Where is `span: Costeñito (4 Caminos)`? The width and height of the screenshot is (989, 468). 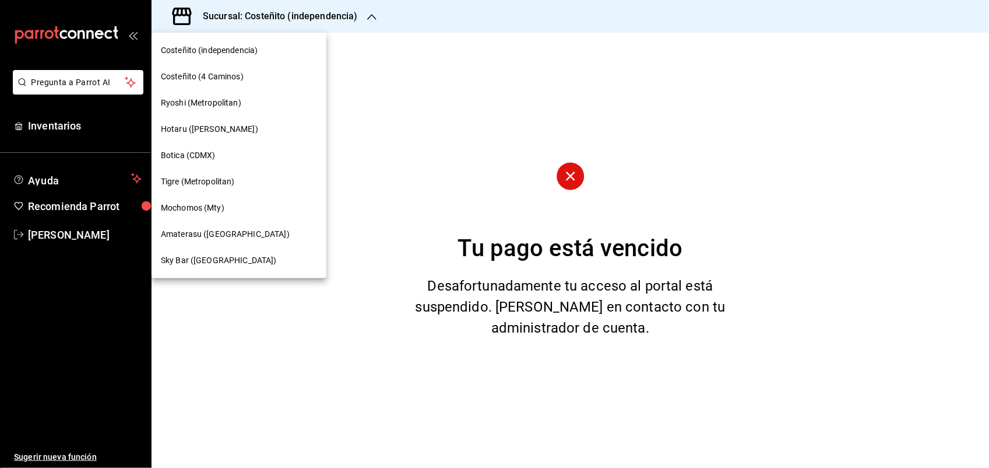
span: Costeñito (4 Caminos) is located at coordinates (202, 76).